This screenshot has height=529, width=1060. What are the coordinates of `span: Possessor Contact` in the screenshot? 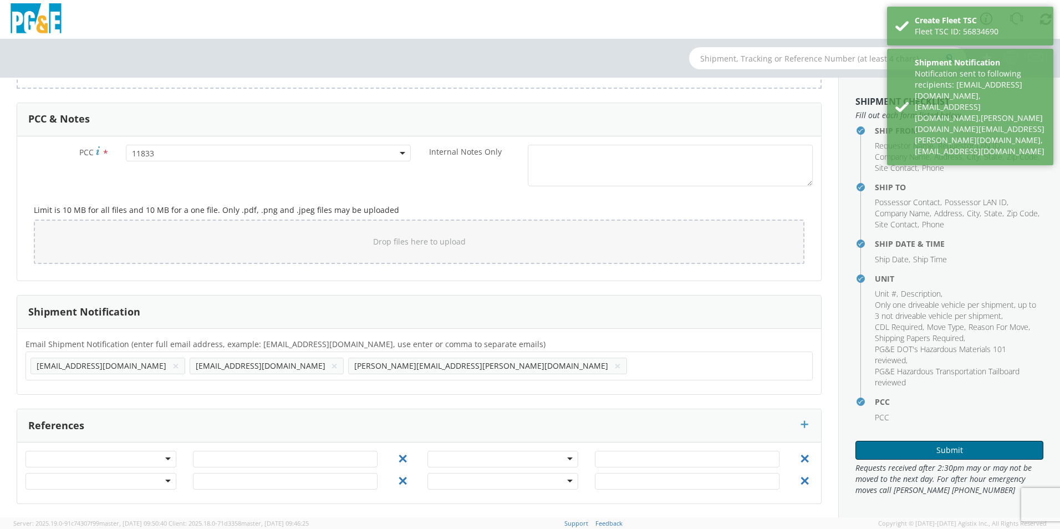 It's located at (908, 202).